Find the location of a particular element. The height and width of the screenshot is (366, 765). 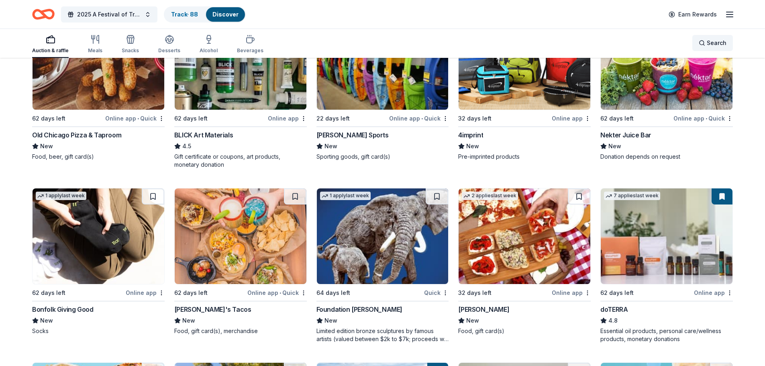

div: Food, beer, gift card(s) is located at coordinates (98, 157).